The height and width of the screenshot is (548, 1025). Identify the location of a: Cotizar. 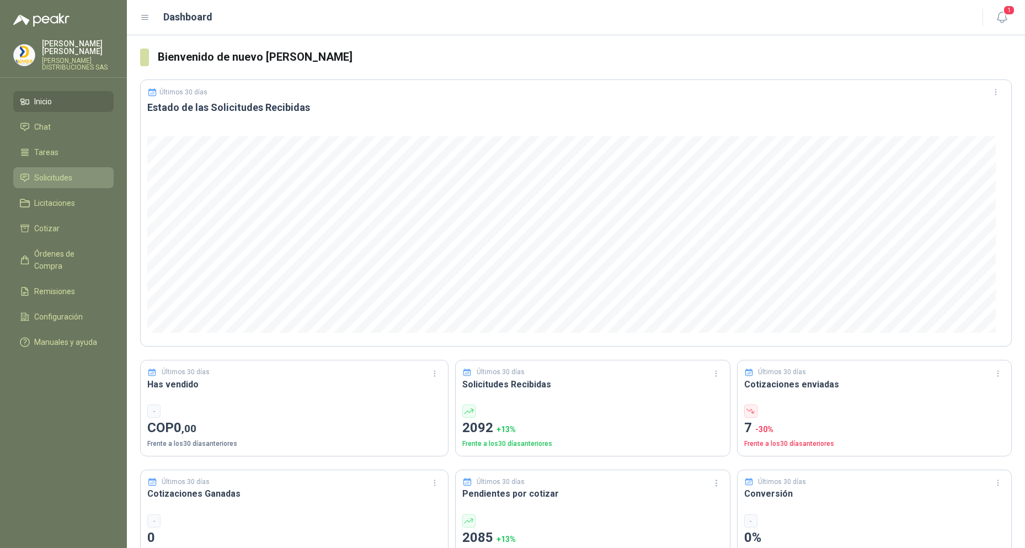
(63, 228).